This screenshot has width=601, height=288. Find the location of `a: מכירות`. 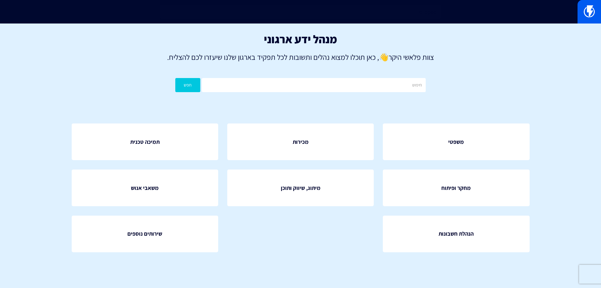

a: מכירות is located at coordinates (300, 142).